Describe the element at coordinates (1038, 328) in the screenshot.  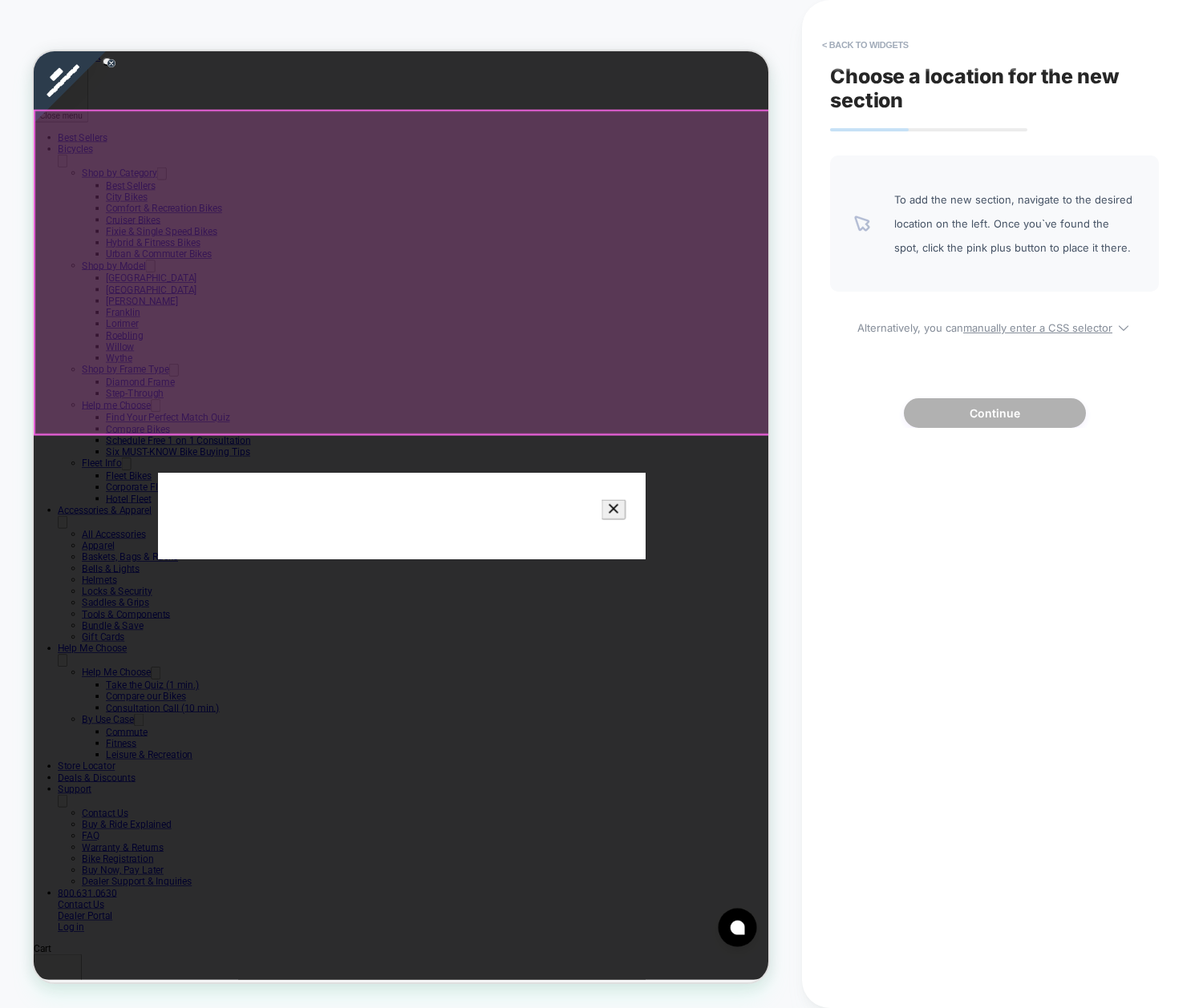
I see `u: manually enter a CSS selector` at that location.